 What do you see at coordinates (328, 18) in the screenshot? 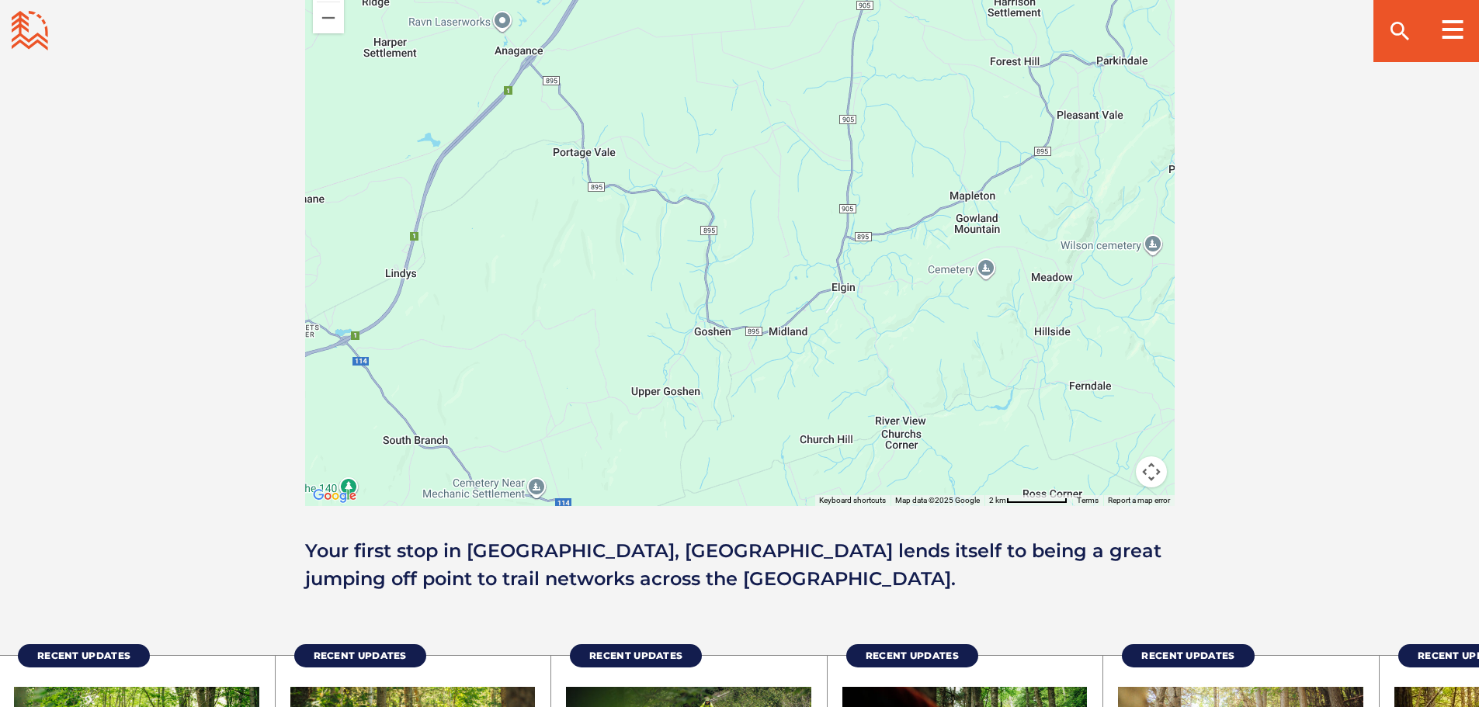
I see `button: Zoom out` at bounding box center [328, 18].